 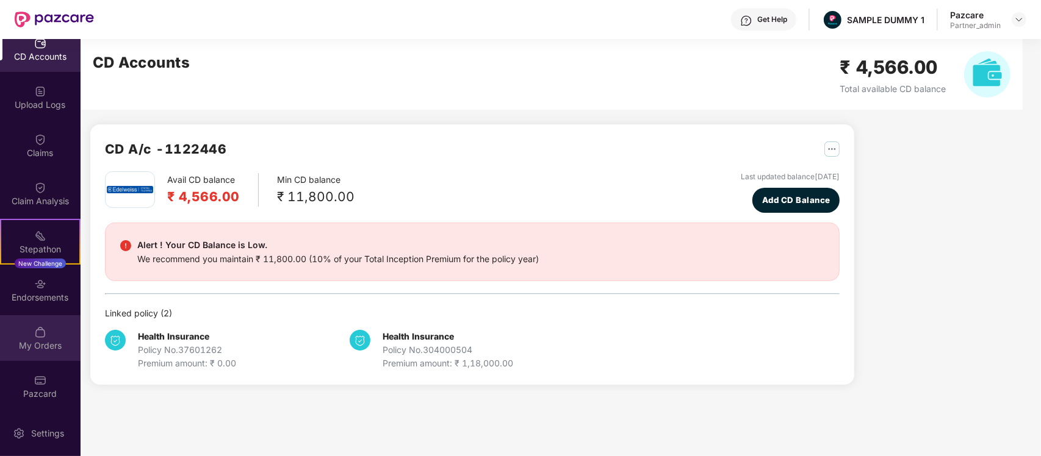 I want to click on div: Policy No. 37601262, so click(x=187, y=350).